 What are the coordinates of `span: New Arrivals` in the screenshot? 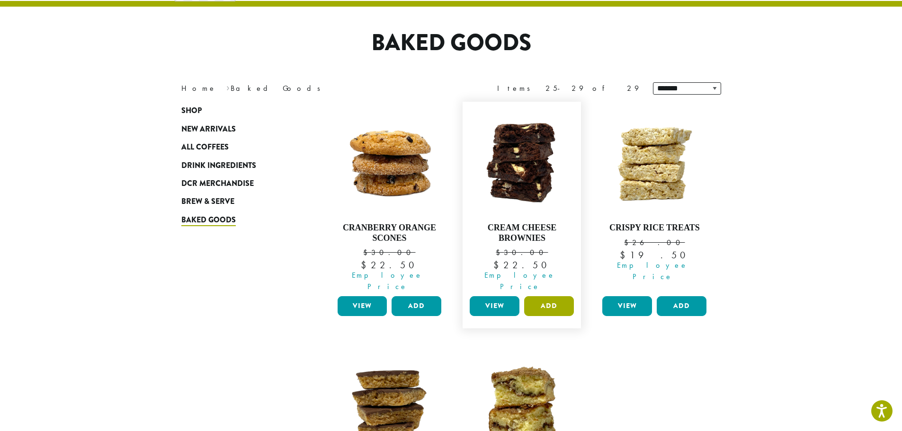 It's located at (208, 129).